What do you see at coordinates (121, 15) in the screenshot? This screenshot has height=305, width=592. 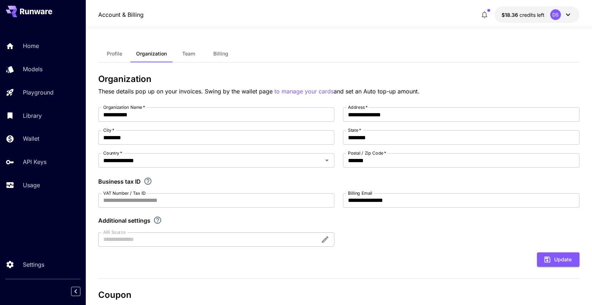 I see `p: Account & Billing` at bounding box center [121, 15].